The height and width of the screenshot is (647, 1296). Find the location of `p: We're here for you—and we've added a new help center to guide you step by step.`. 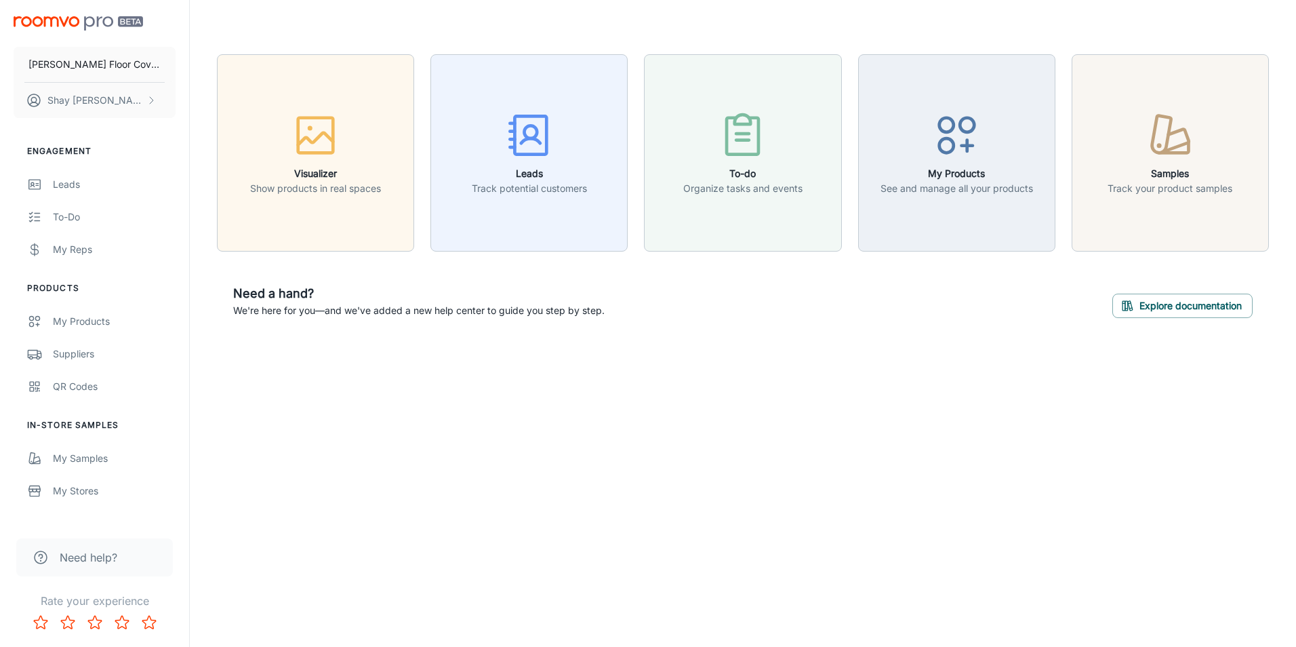

p: We're here for you—and we've added a new help center to guide you step by step. is located at coordinates (419, 310).